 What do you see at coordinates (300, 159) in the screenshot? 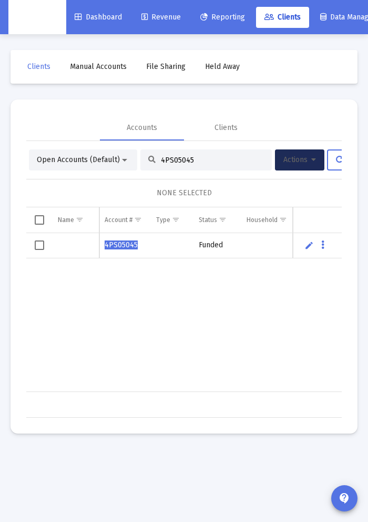
I see `span: Actions` at bounding box center [300, 159].